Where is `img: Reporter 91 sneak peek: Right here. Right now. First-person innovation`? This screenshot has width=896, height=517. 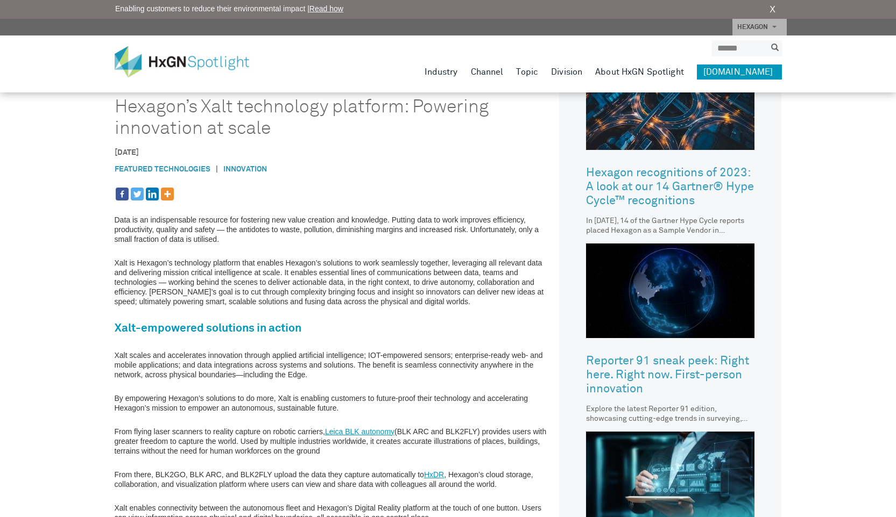 img: Reporter 91 sneak peek: Right here. Right now. First-person innovation is located at coordinates (670, 291).